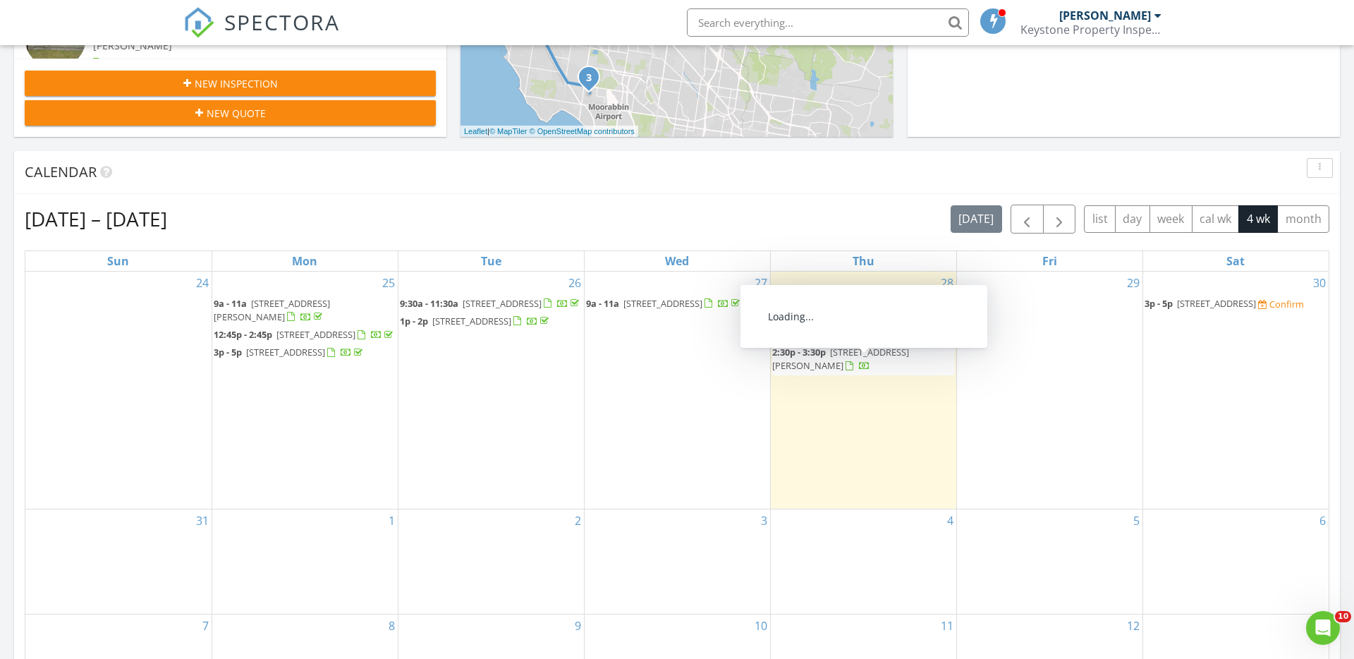 The height and width of the screenshot is (659, 1354). I want to click on span: 9:30a - 11:30a, so click(429, 303).